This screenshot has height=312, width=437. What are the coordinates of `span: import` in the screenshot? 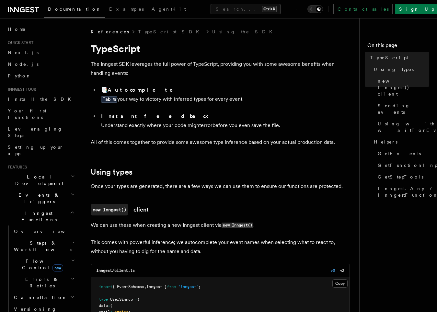 It's located at (105, 286).